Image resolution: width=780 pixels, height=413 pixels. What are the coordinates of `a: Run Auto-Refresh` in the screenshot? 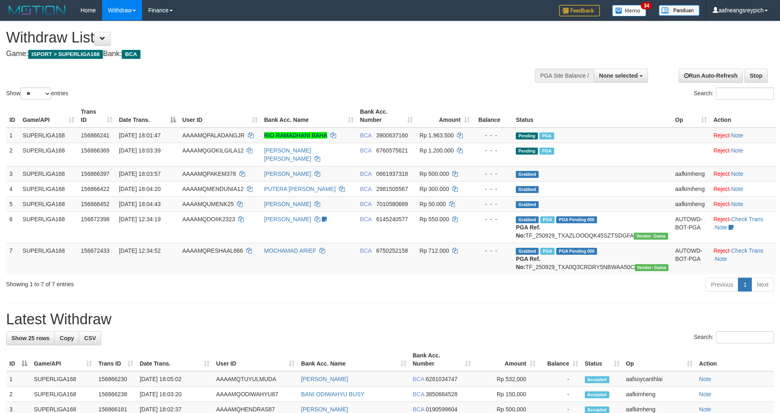 It's located at (711, 76).